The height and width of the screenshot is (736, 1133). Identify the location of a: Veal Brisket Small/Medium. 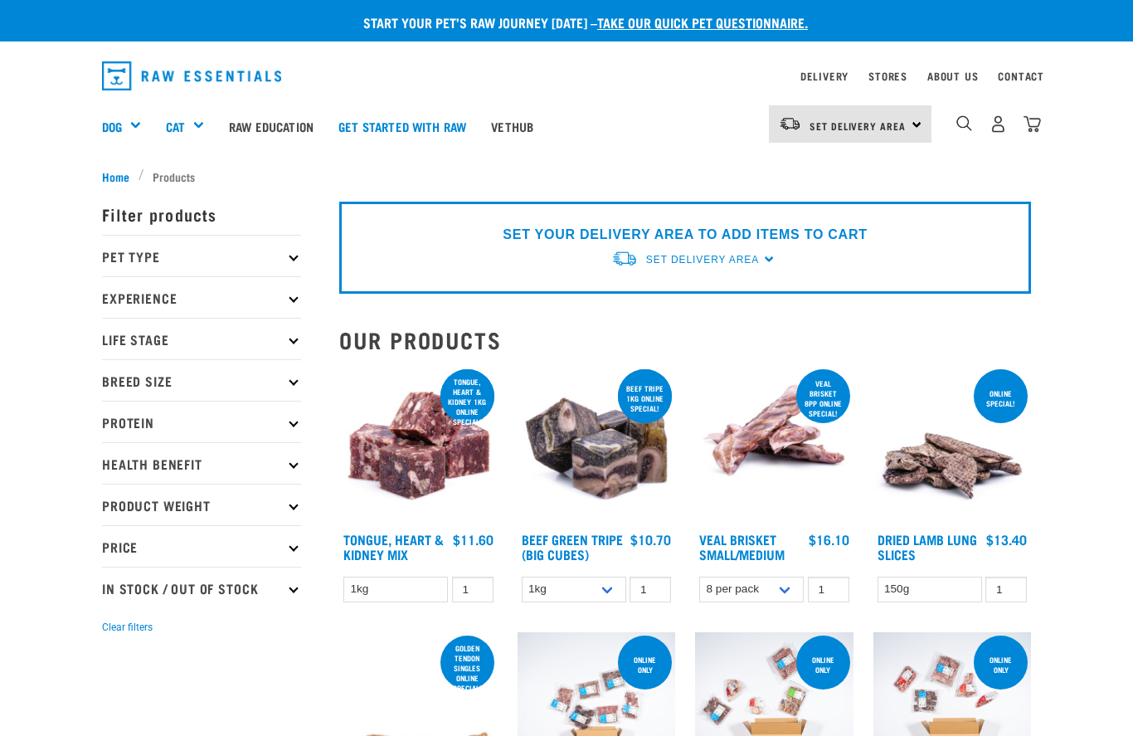
(742, 546).